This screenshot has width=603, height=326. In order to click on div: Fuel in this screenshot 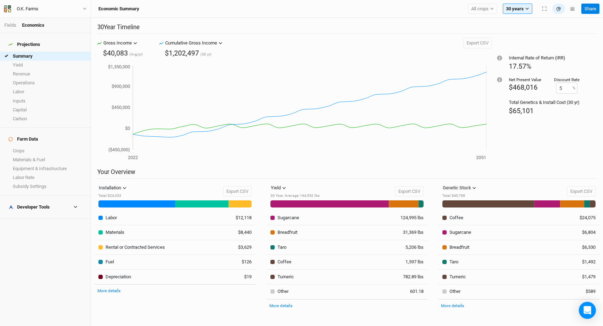, I will do `click(110, 262)`.